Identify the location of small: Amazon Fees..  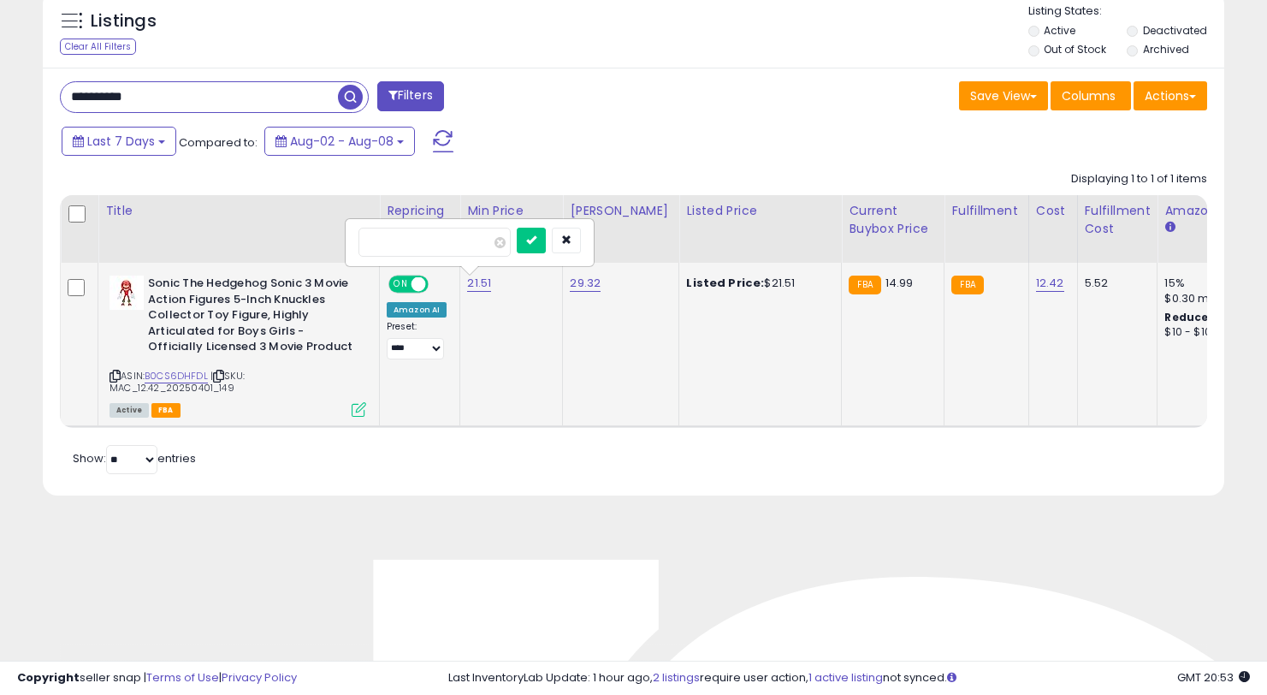
(1170, 228).